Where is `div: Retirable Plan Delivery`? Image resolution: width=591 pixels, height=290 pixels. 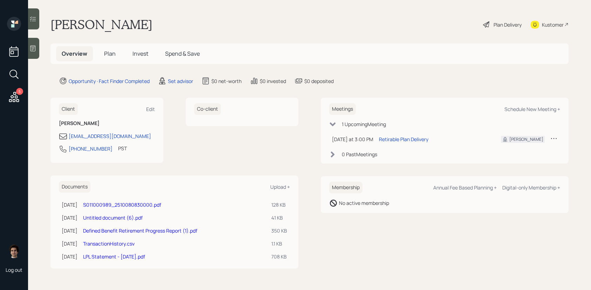
div: Retirable Plan Delivery is located at coordinates (404, 139).